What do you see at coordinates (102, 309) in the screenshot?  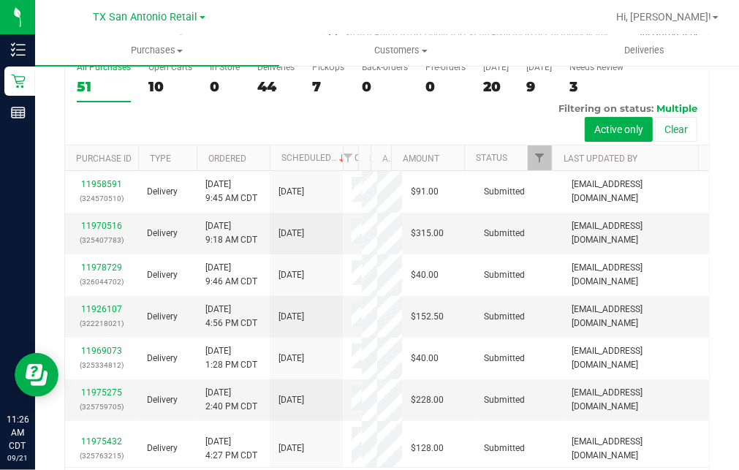 I see `a: 11926107` at bounding box center [102, 309].